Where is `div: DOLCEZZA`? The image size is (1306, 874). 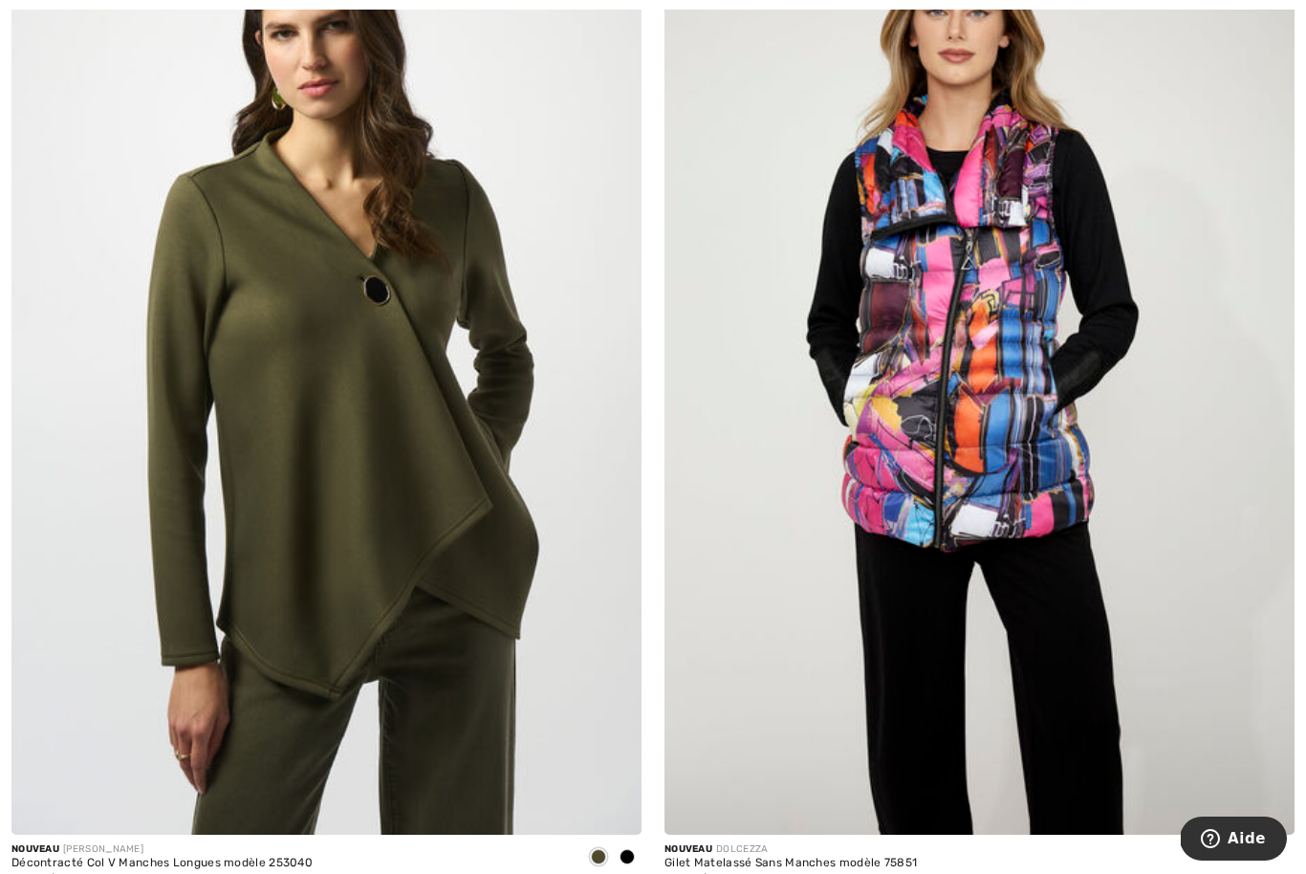
div: DOLCEZZA is located at coordinates (791, 849).